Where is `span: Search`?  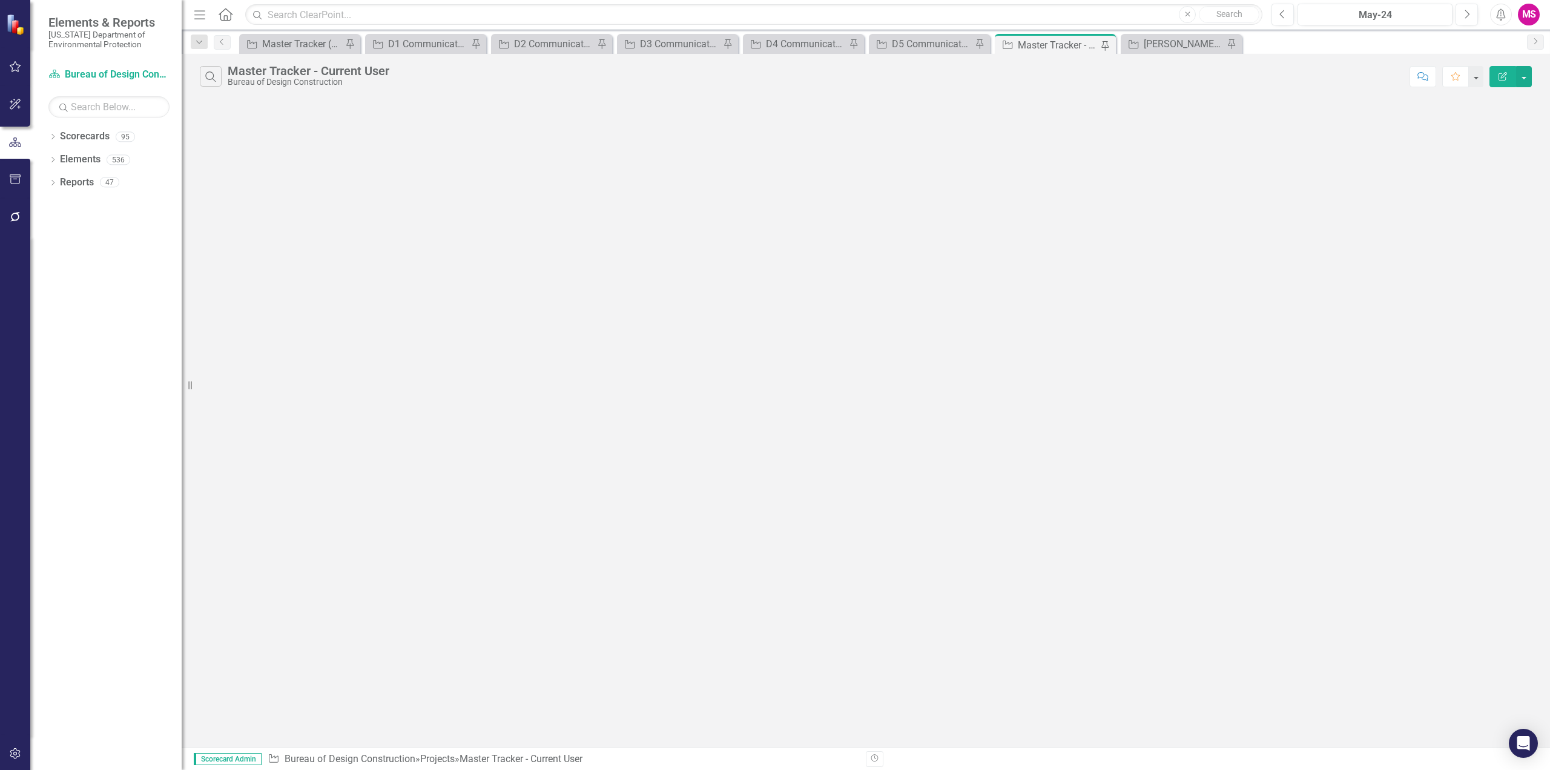 span: Search is located at coordinates (1229, 14).